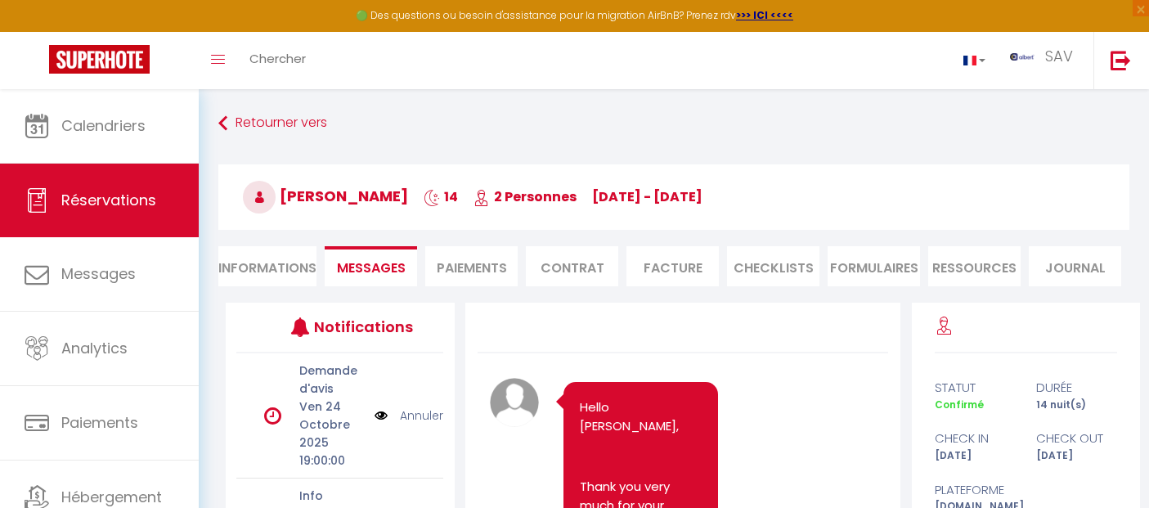 Image resolution: width=1149 pixels, height=508 pixels. Describe the element at coordinates (1045, 61) in the screenshot. I see `a: ... SAV` at that location.